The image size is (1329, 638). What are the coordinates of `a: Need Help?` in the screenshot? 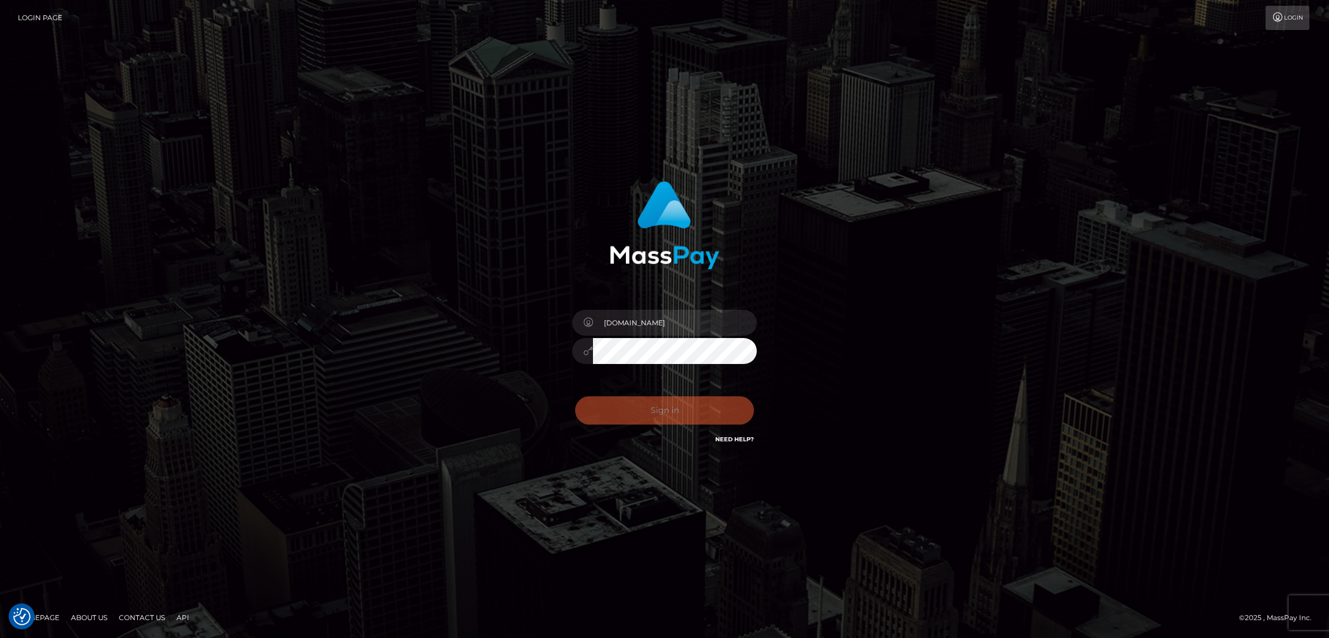 It's located at (734, 439).